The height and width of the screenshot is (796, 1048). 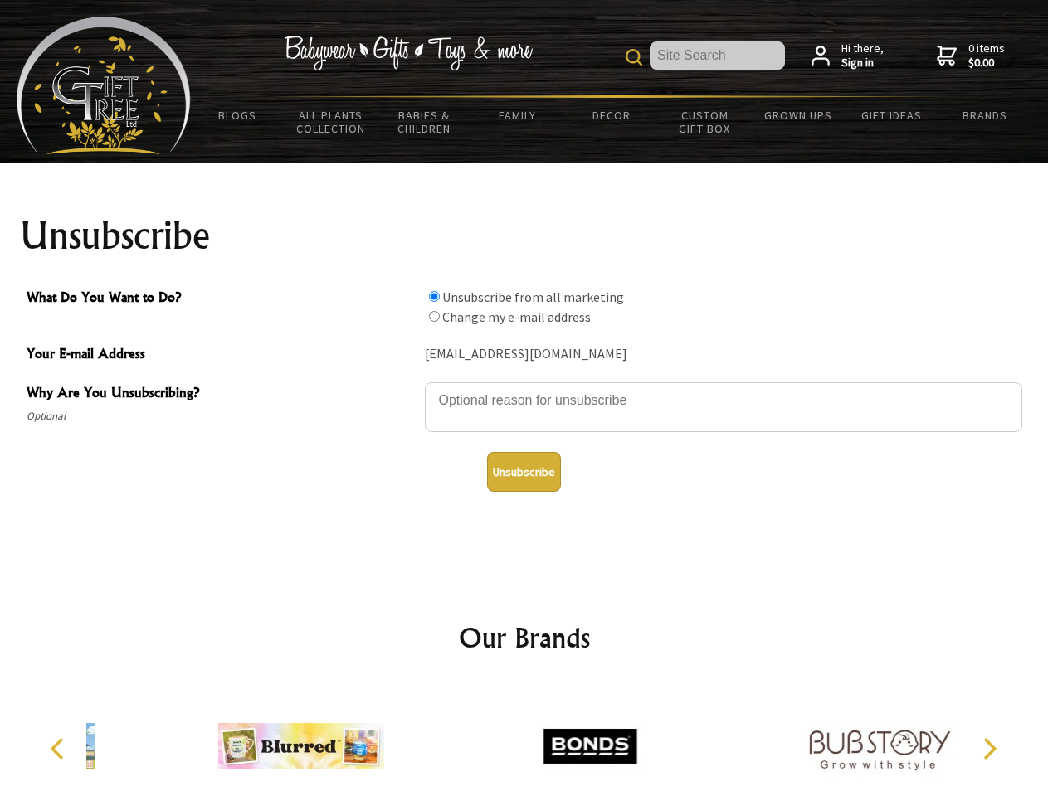 I want to click on button: Unsubscribe, so click(x=523, y=472).